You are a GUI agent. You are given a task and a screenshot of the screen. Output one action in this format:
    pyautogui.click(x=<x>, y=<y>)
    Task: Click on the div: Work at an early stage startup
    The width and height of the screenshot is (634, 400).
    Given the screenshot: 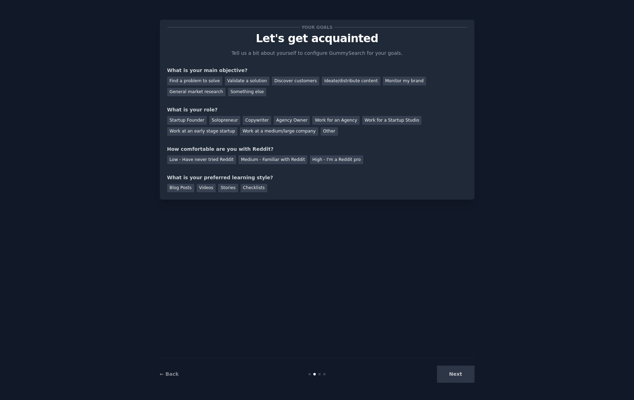 What is the action you would take?
    pyautogui.click(x=202, y=131)
    